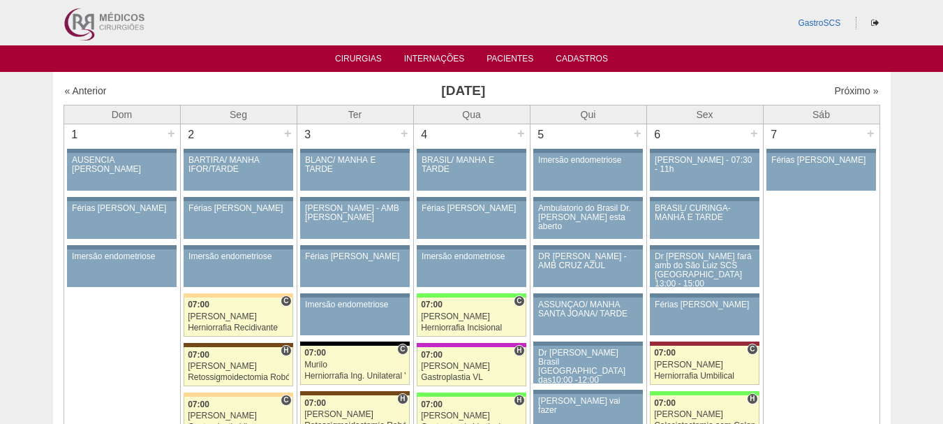  What do you see at coordinates (819, 23) in the screenshot?
I see `a: GastroSCS` at bounding box center [819, 23].